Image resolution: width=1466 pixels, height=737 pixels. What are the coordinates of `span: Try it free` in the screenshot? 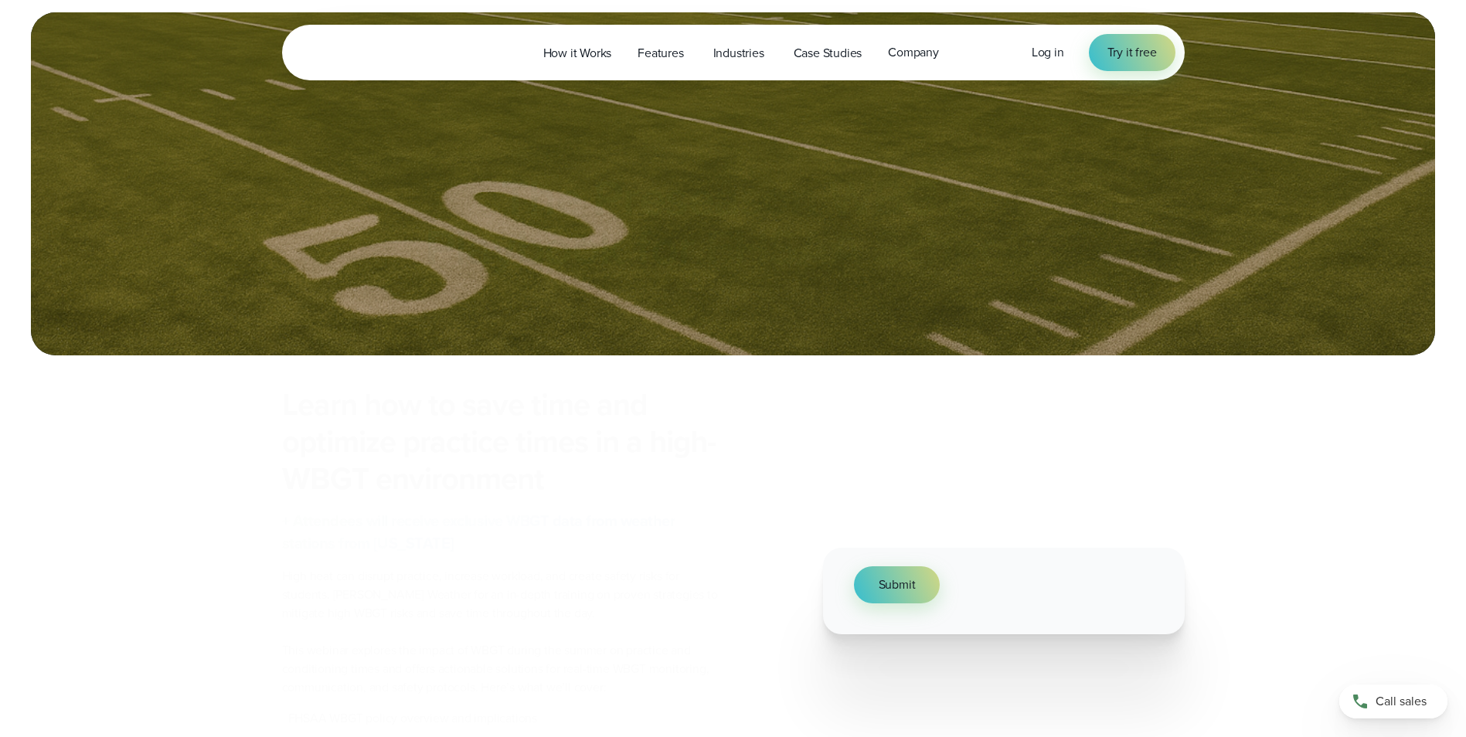 It's located at (1132, 53).